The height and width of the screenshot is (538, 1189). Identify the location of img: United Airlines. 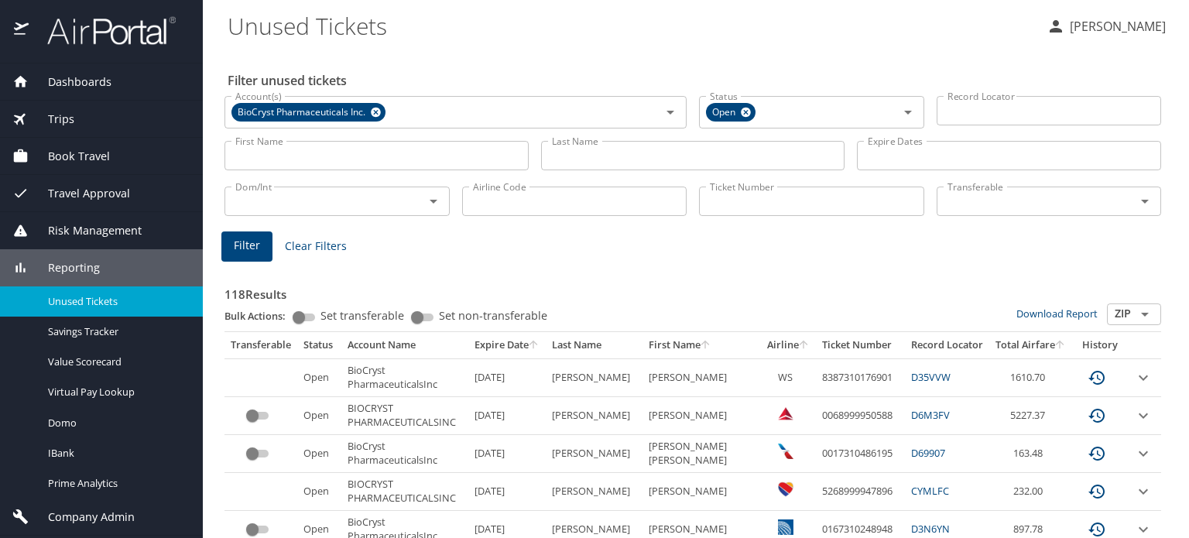
(785, 527).